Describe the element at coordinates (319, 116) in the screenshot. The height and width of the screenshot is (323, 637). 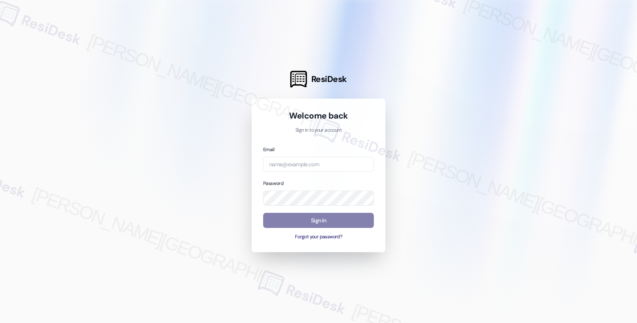
I see `h1: Welcome back` at that location.